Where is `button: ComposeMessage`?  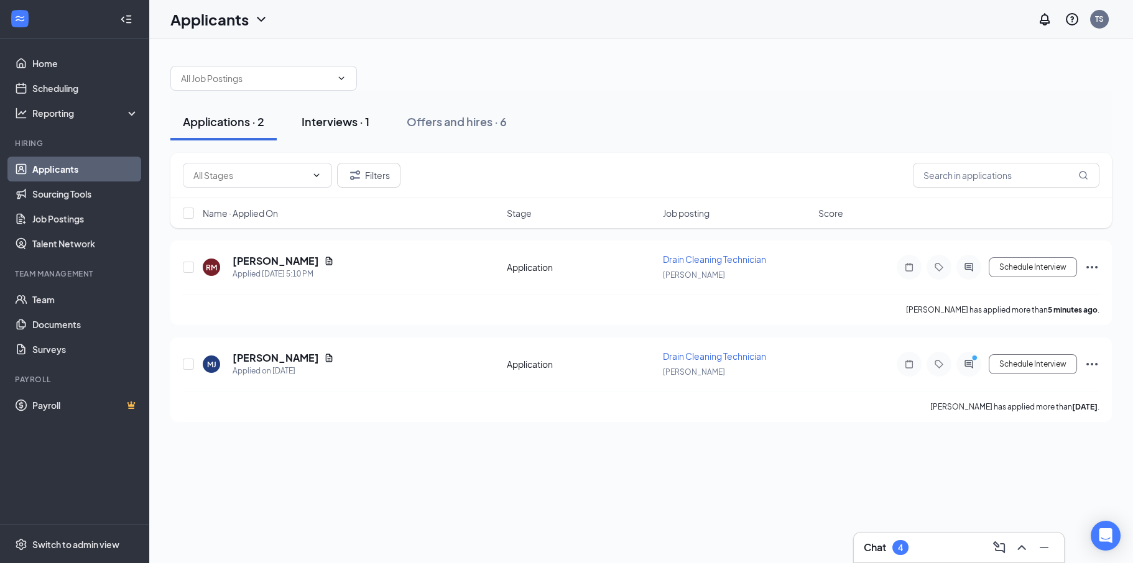
button: ComposeMessage is located at coordinates (999, 548).